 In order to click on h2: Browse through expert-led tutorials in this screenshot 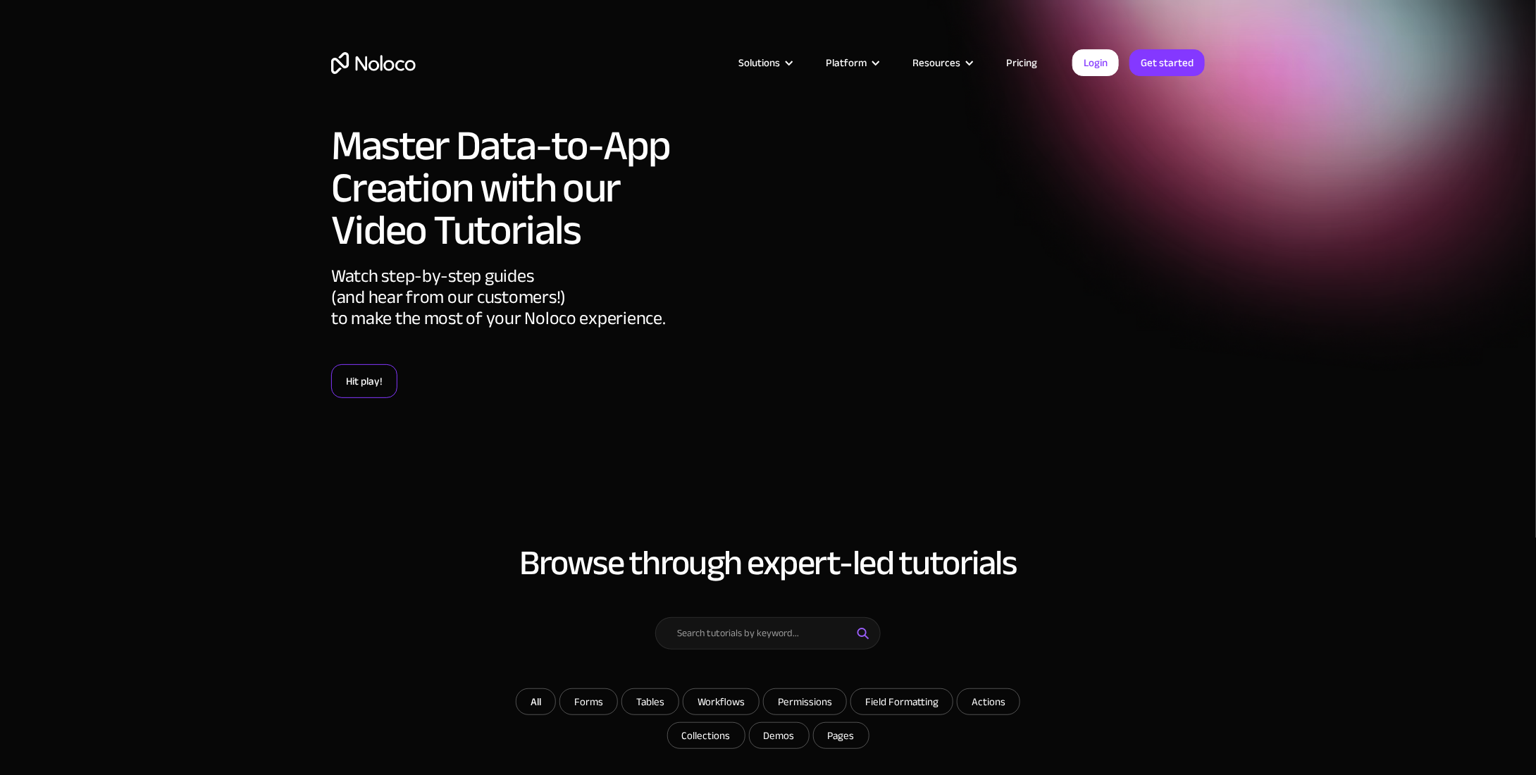, I will do `click(768, 563)`.